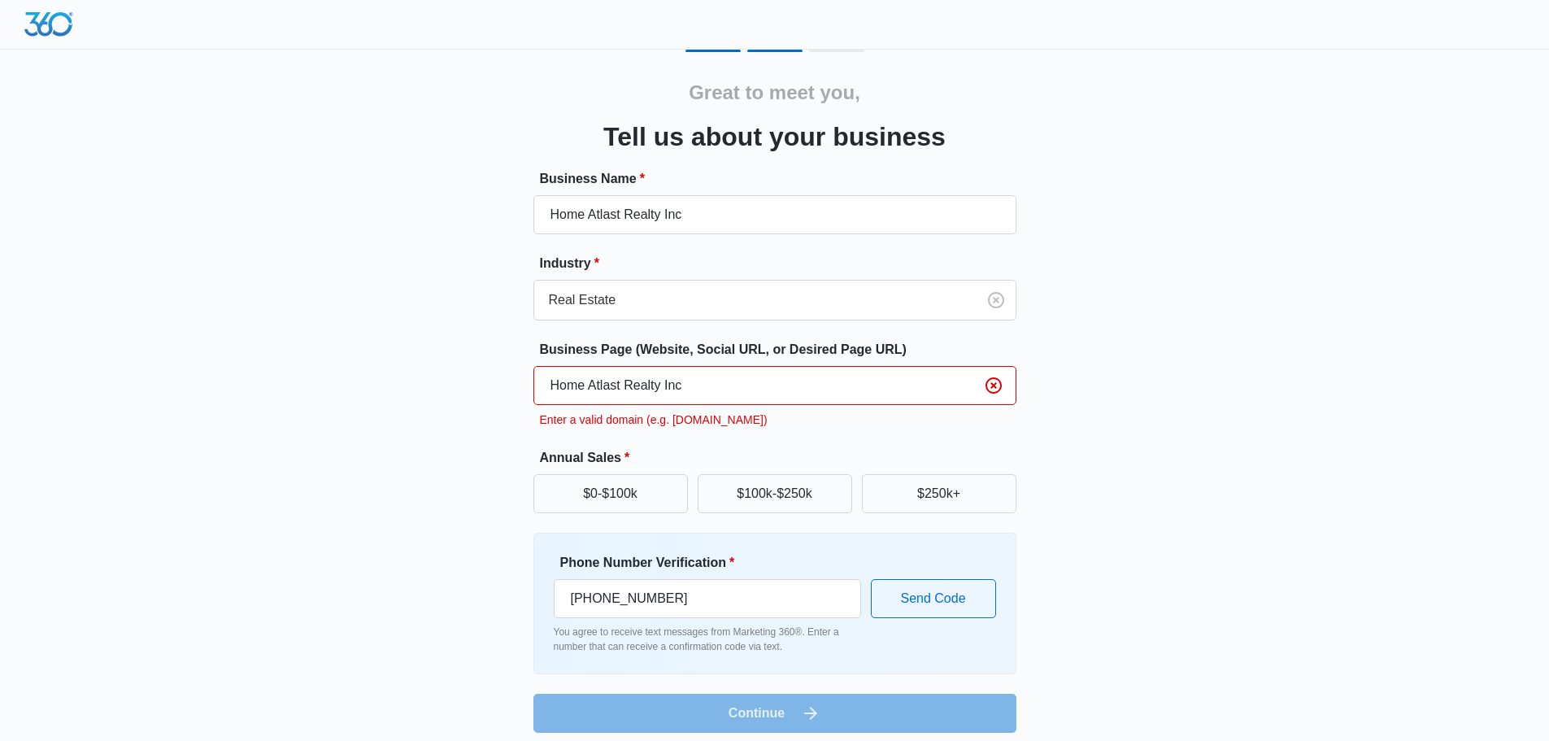  Describe the element at coordinates (708, 599) in the screenshot. I see `input: Ex. +1-555-555-5555` at that location.